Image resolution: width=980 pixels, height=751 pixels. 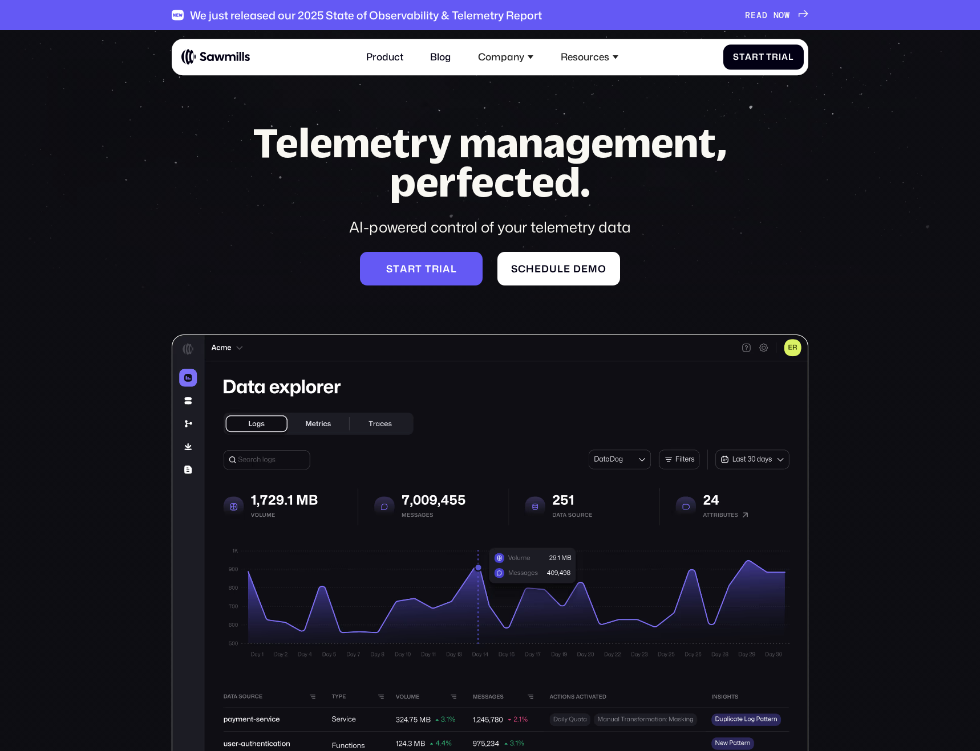 I want to click on span: D, so click(x=765, y=15).